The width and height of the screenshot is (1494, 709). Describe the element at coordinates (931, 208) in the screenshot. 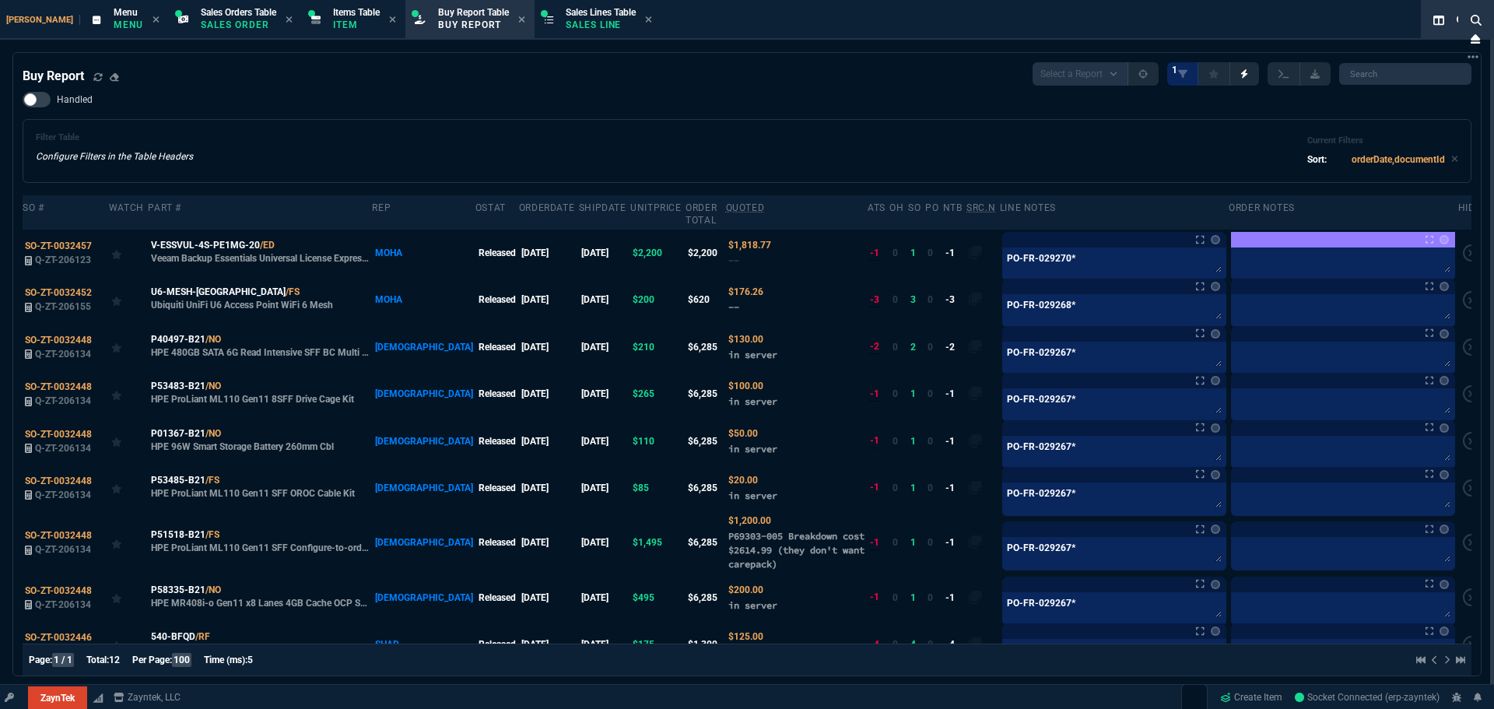

I see `div: PO` at that location.